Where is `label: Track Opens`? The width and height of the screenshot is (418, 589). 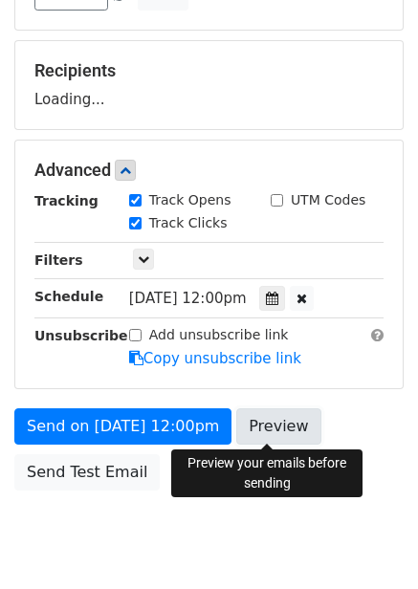
label: Track Opens is located at coordinates (190, 200).